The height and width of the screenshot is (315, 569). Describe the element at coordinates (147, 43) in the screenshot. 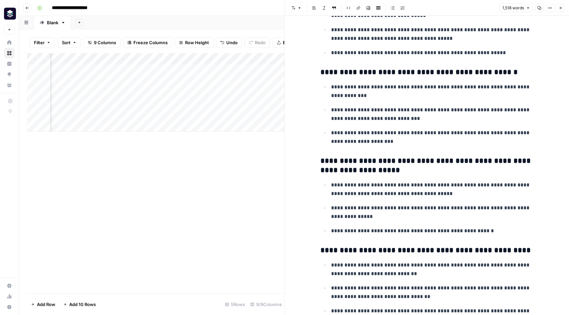

I see `button: Freeze Columns` at that location.